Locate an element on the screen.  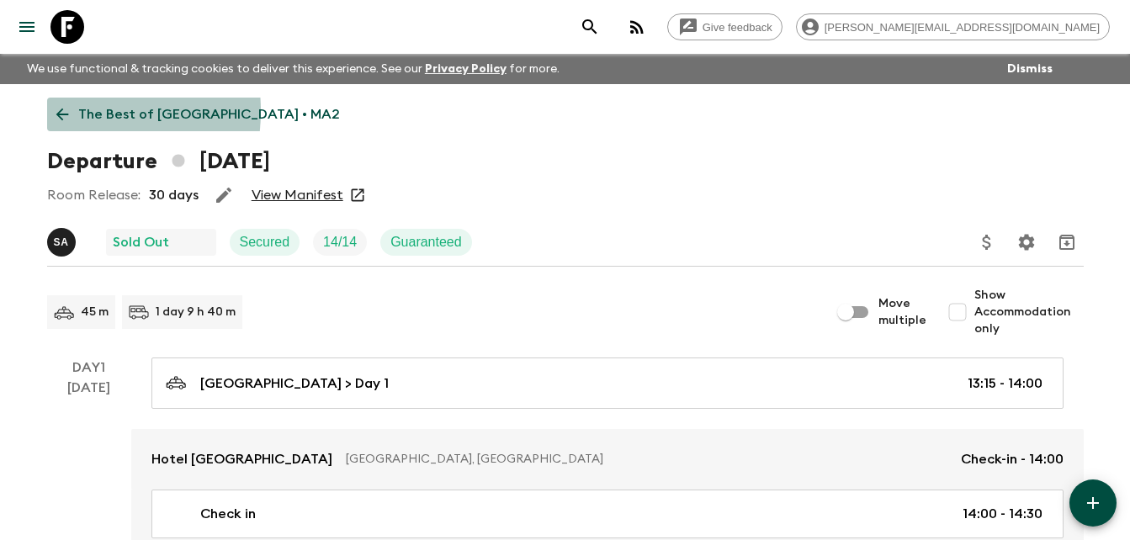
p: Check-in - 14:00 is located at coordinates (1012, 460).